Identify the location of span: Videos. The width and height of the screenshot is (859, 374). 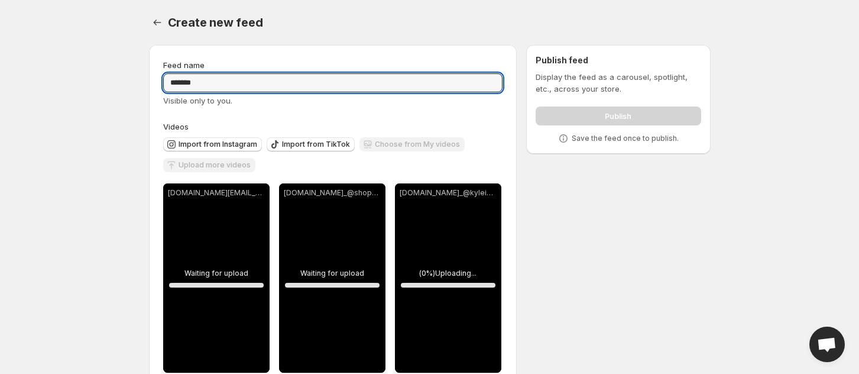
(176, 127).